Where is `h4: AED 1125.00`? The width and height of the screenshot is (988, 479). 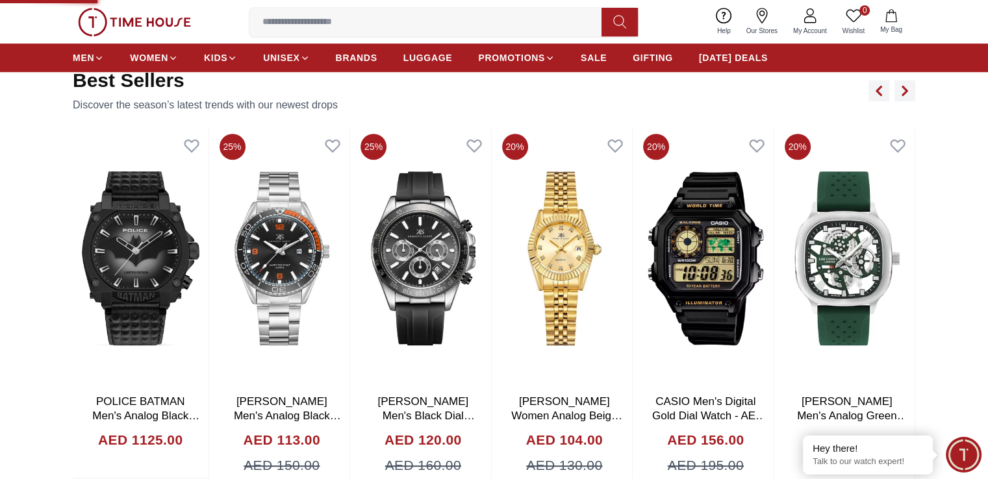 h4: AED 1125.00 is located at coordinates (140, 440).